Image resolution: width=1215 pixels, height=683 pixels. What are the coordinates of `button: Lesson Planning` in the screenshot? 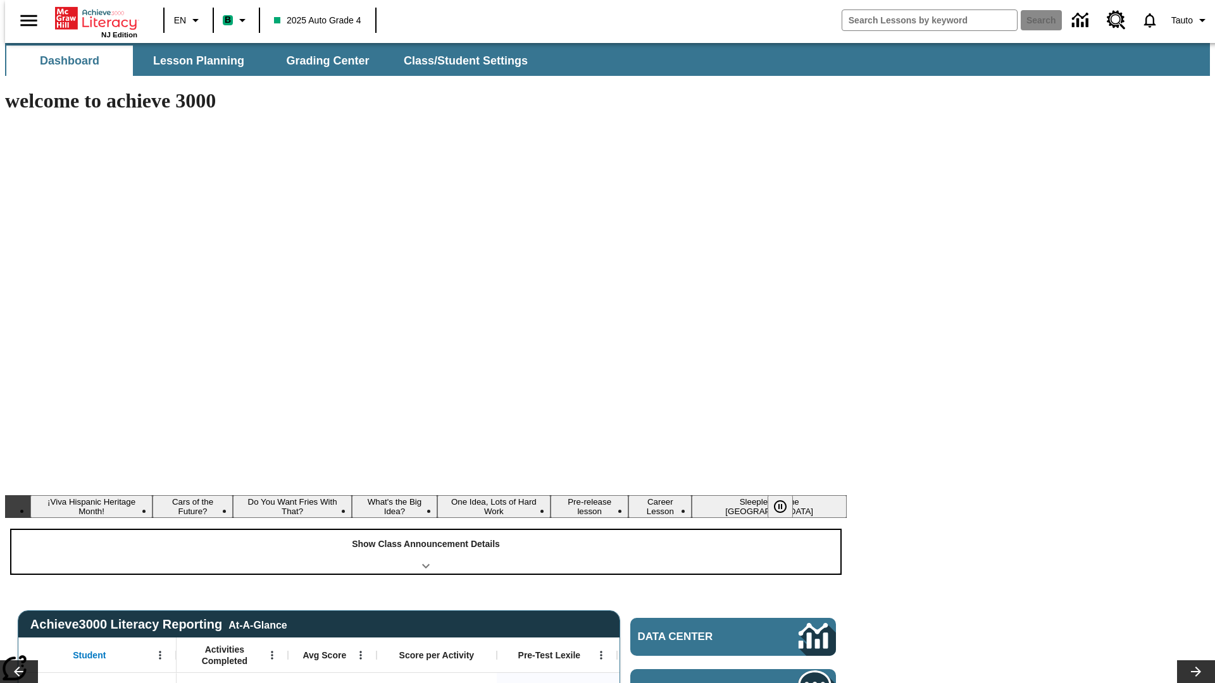 It's located at (199, 61).